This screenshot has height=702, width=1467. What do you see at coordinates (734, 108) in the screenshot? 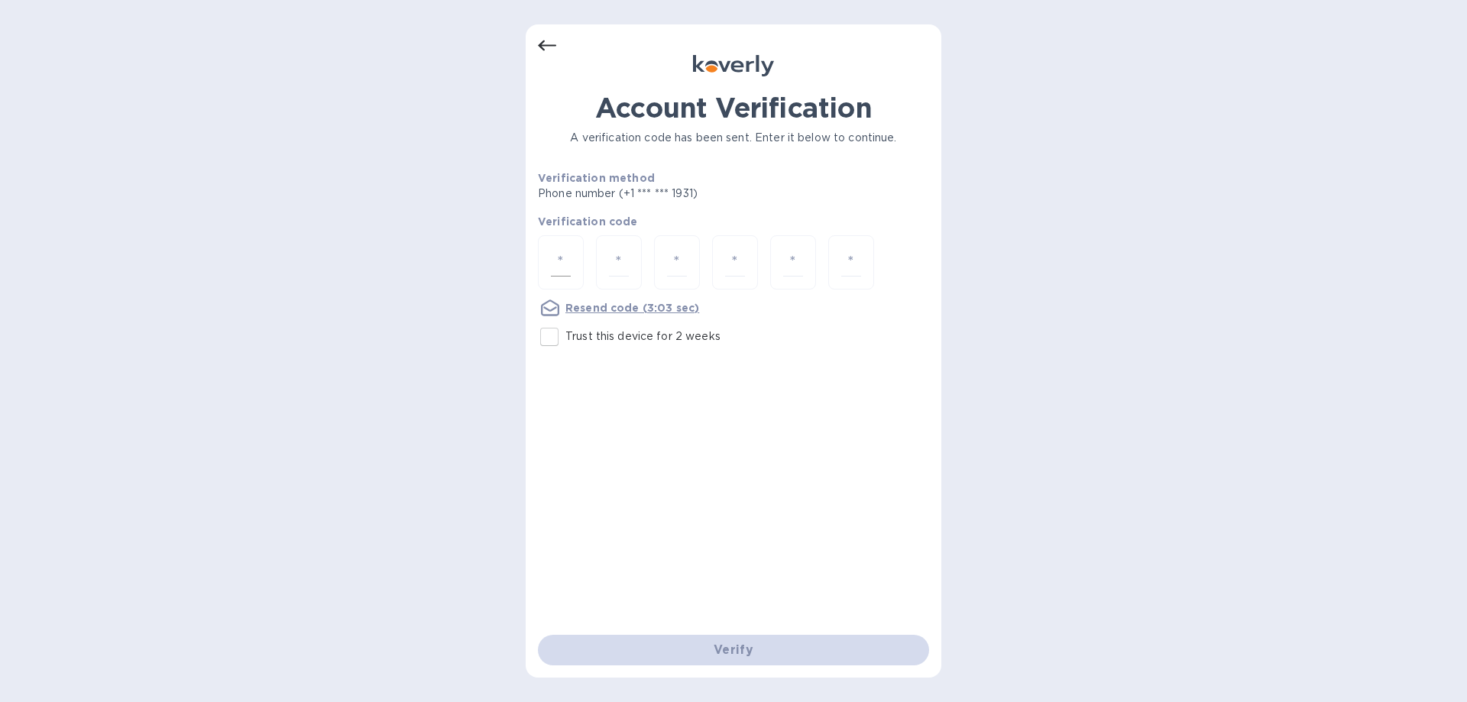
I see `h1: Account Verification` at bounding box center [734, 108].